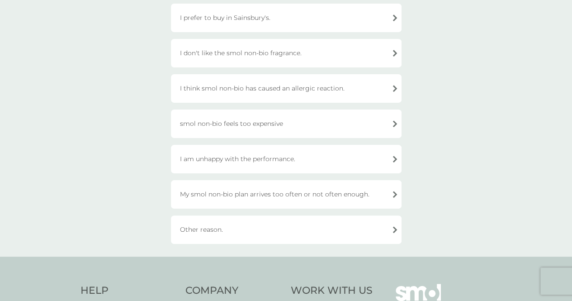 The width and height of the screenshot is (572, 301). Describe the element at coordinates (128, 290) in the screenshot. I see `h4: Help` at that location.